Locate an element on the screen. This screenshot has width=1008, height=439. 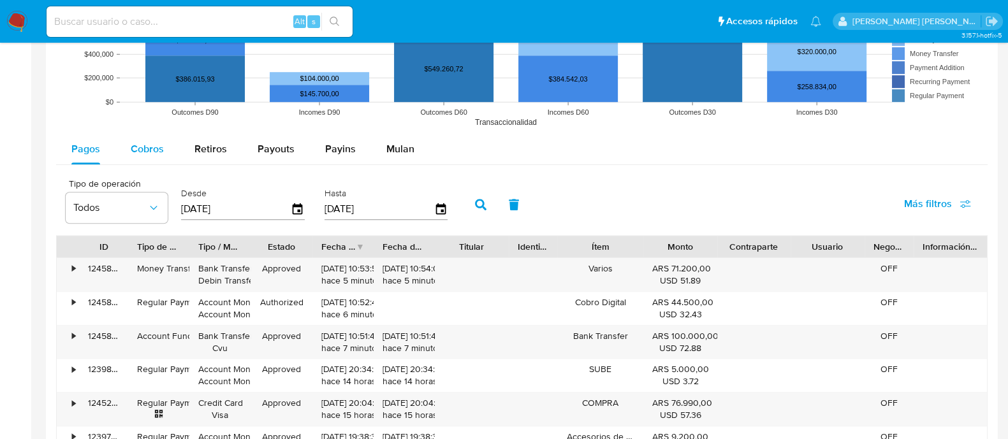
a: Salir is located at coordinates (992, 21).